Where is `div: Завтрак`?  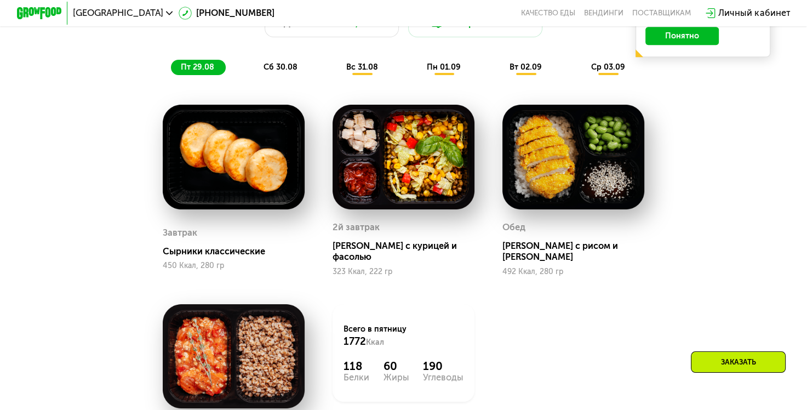
div: Завтрак is located at coordinates (180, 233).